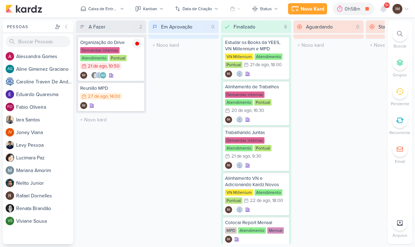  Describe the element at coordinates (10, 158) in the screenshot. I see `img: Lucimara Paz` at that location.